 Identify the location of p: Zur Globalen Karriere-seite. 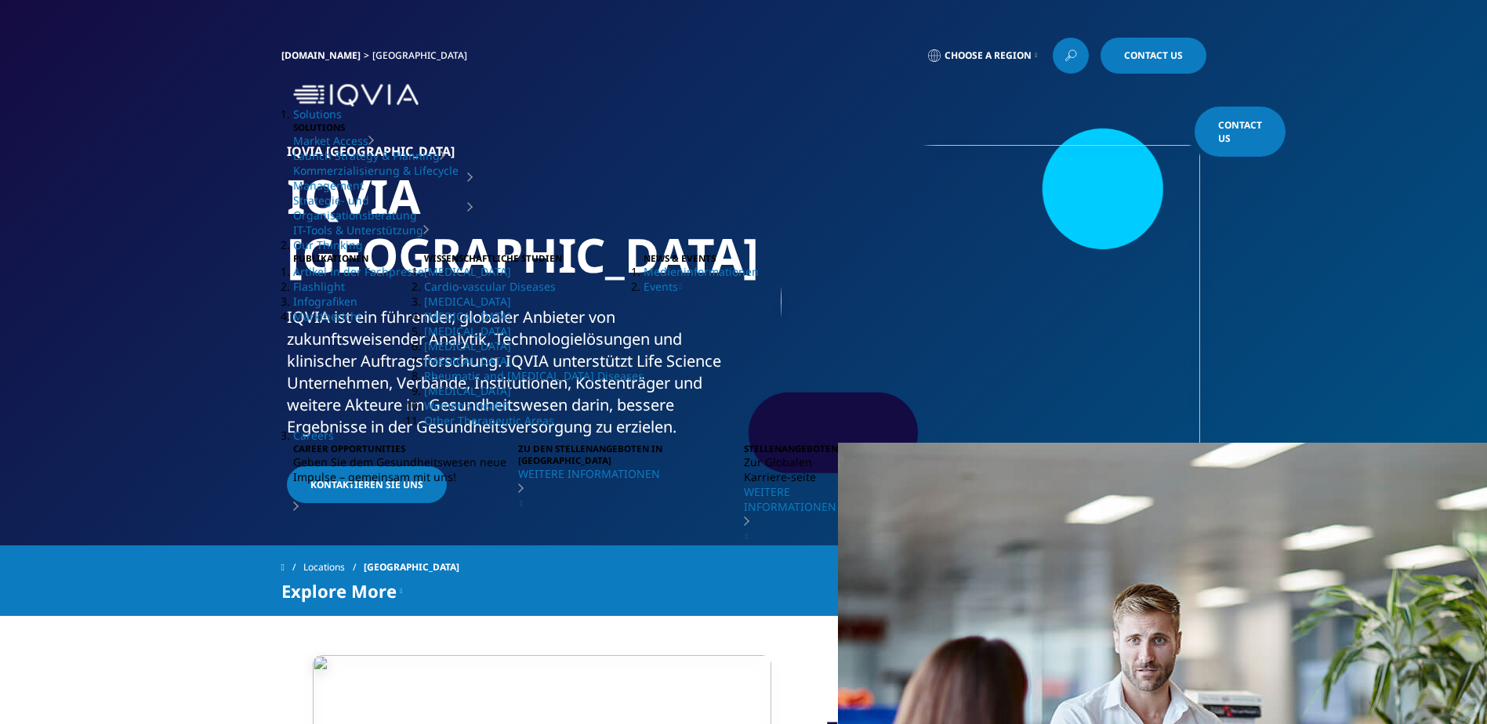
(791, 470).